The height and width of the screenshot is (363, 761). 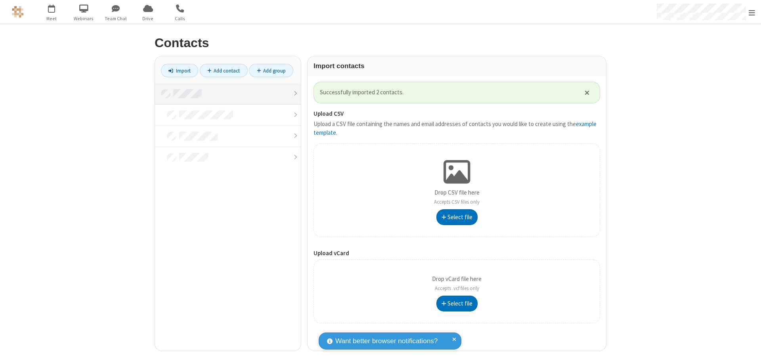 What do you see at coordinates (148, 19) in the screenshot?
I see `span: Drive` at bounding box center [148, 19].